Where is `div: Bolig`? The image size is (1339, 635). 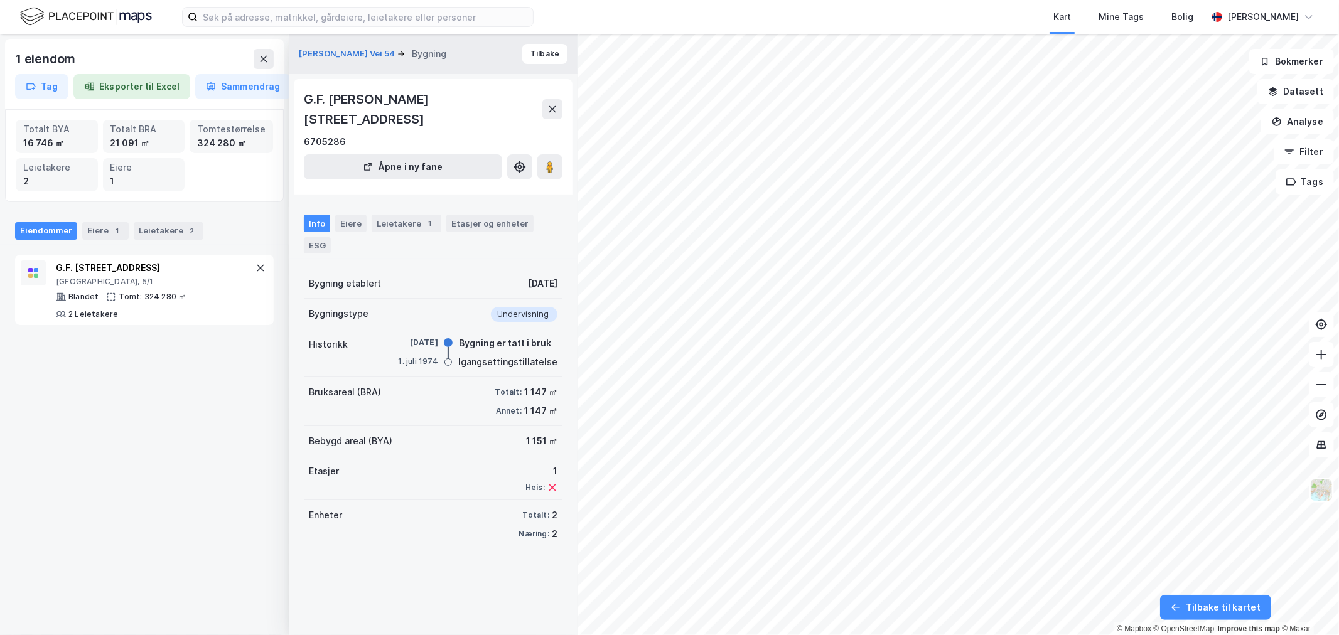
div: Bolig is located at coordinates (1182, 17).